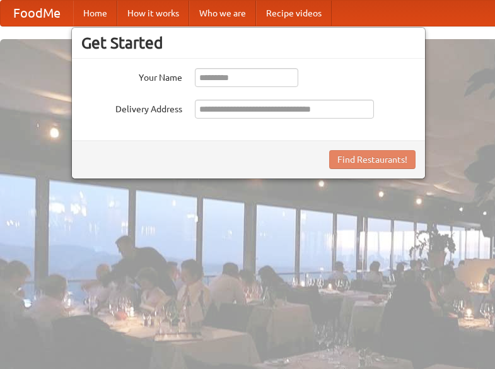  Describe the element at coordinates (294, 13) in the screenshot. I see `a: Recipe videos` at that location.